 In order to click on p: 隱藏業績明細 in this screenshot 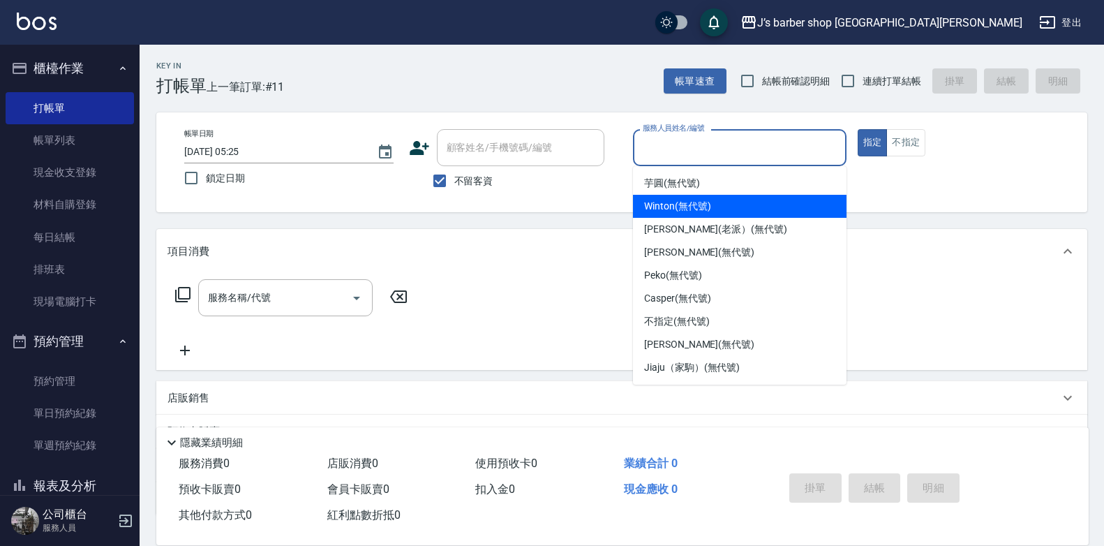, I will do `click(212, 443)`.